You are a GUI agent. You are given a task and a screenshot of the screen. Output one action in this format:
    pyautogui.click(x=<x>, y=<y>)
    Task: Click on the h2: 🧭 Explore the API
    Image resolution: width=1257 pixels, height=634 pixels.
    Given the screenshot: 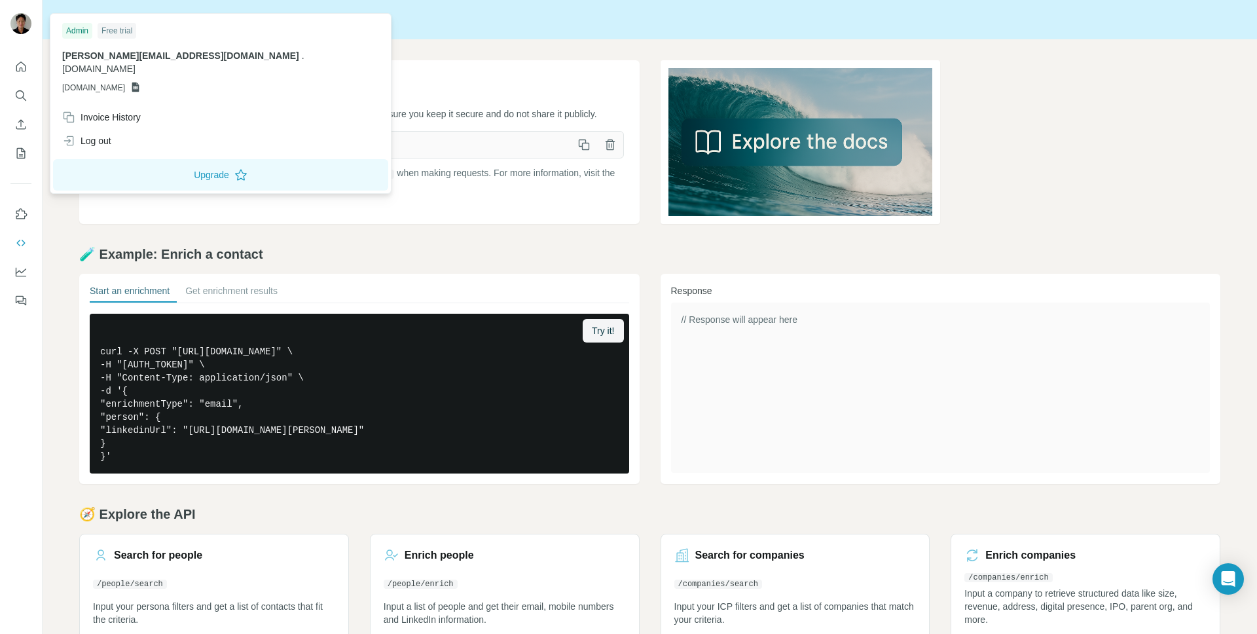 What is the action you would take?
    pyautogui.click(x=650, y=514)
    